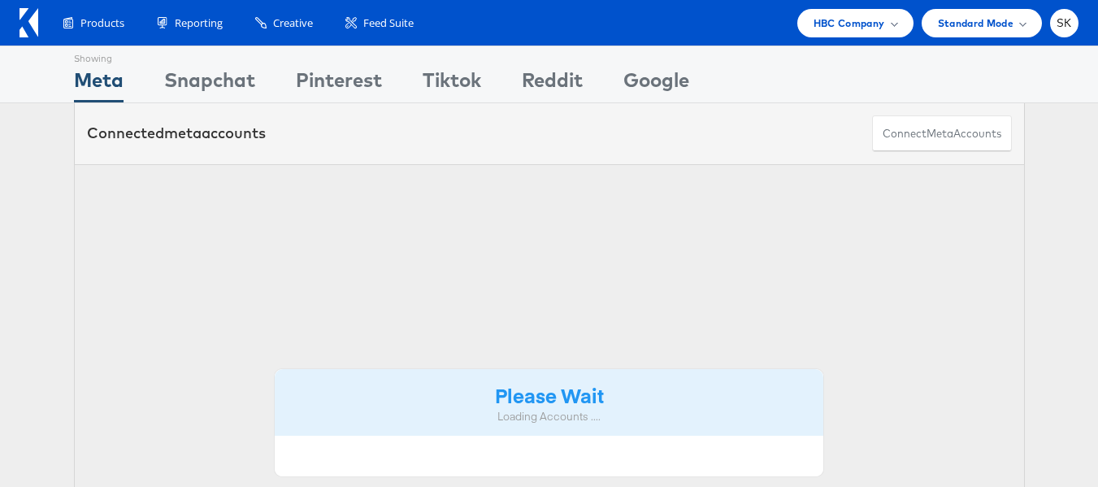  I want to click on div: Meta, so click(98, 84).